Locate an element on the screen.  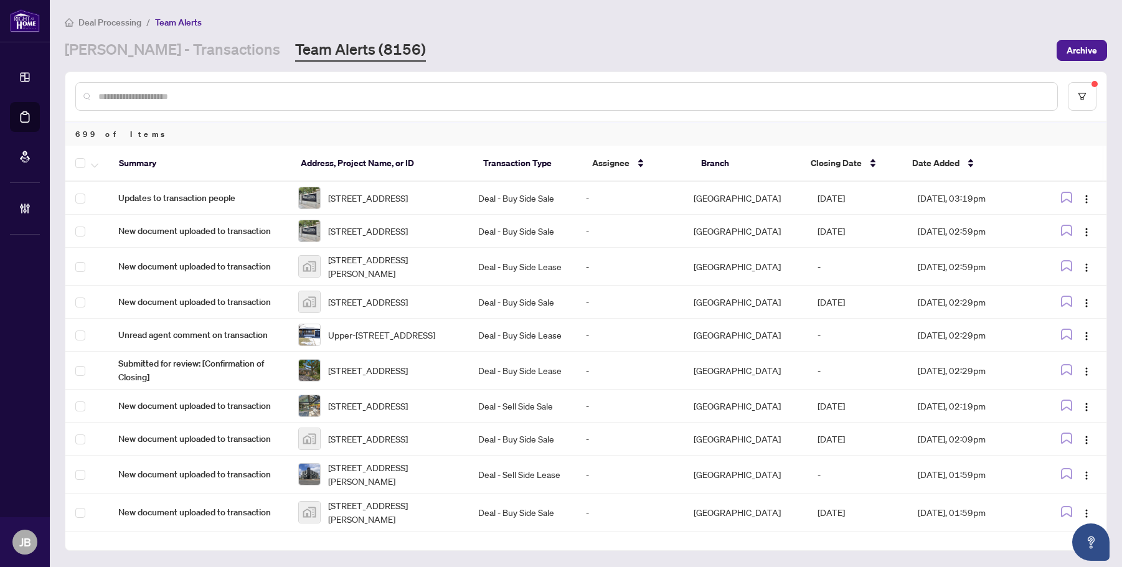
span: Assignee is located at coordinates (611, 163).